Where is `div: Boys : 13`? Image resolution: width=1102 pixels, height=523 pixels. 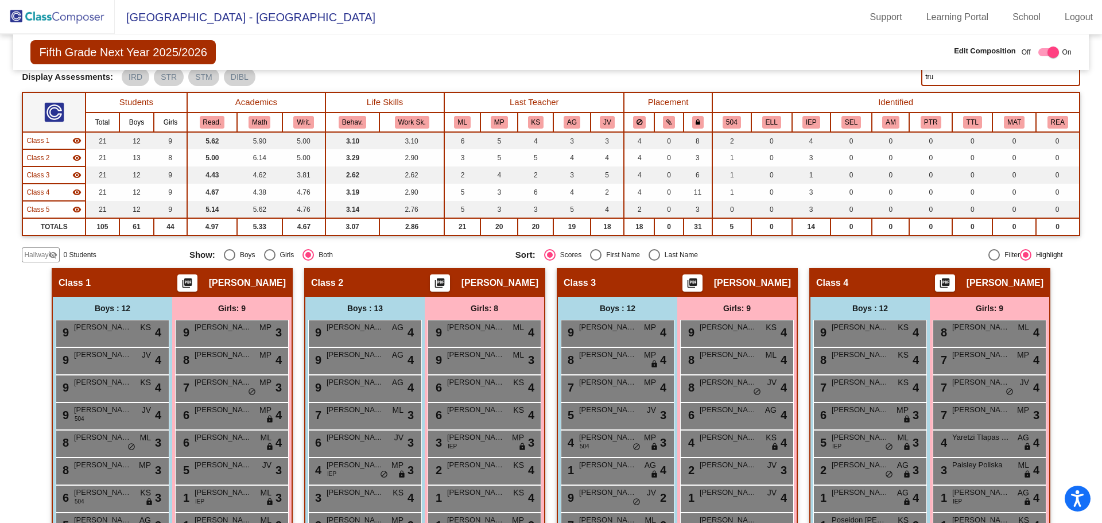
div: Boys : 13 is located at coordinates (365, 308).